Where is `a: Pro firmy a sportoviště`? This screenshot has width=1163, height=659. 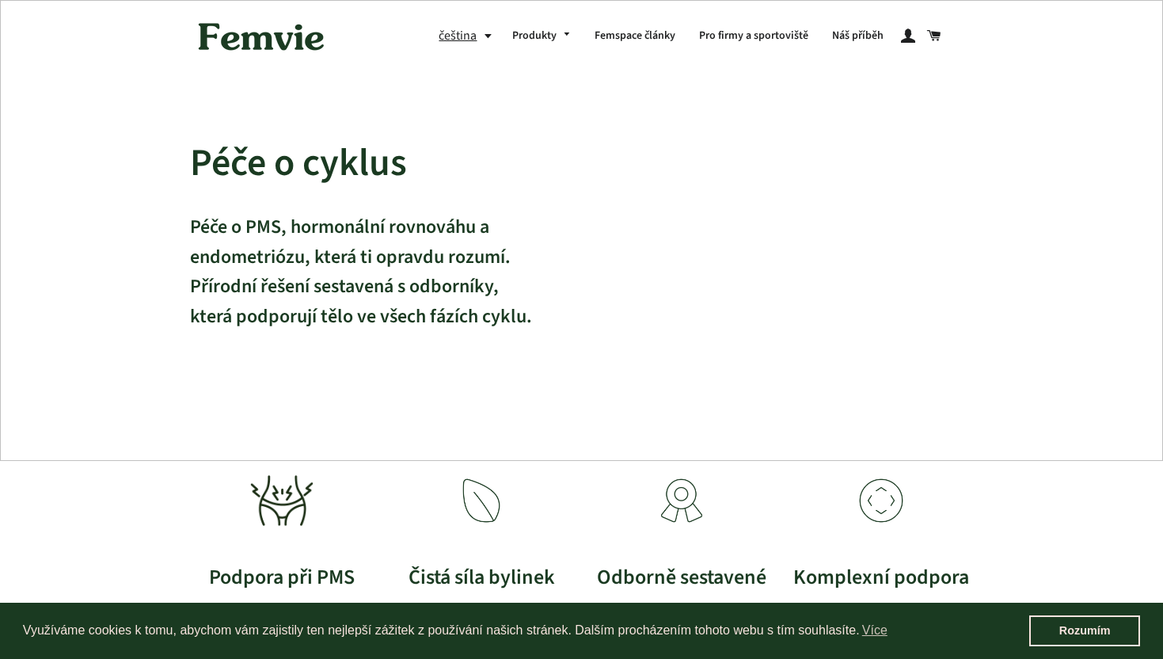 a: Pro firmy a sportoviště is located at coordinates (754, 36).